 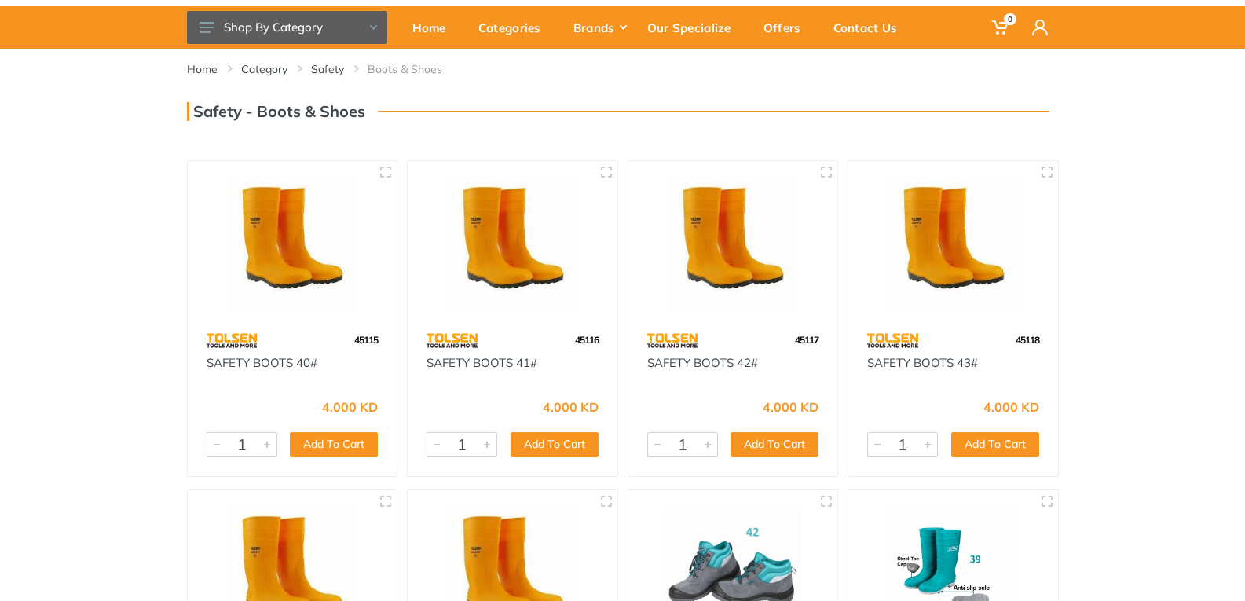 What do you see at coordinates (702, 362) in the screenshot?
I see `a: SAFETY BOOTS 42#` at bounding box center [702, 362].